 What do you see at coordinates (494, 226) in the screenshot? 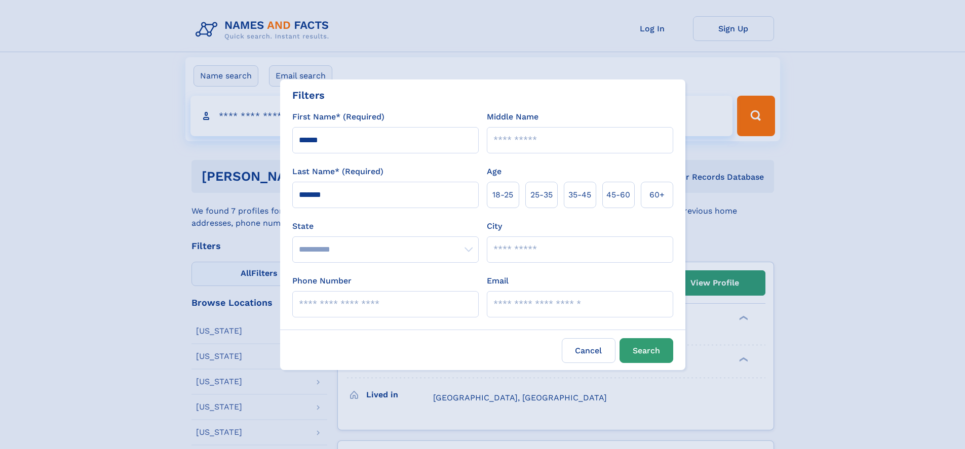
I see `label: City` at bounding box center [494, 226].